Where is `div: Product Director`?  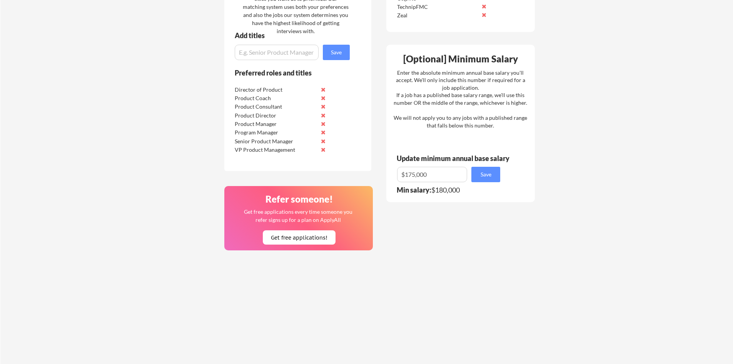 div: Product Director is located at coordinates (275, 115).